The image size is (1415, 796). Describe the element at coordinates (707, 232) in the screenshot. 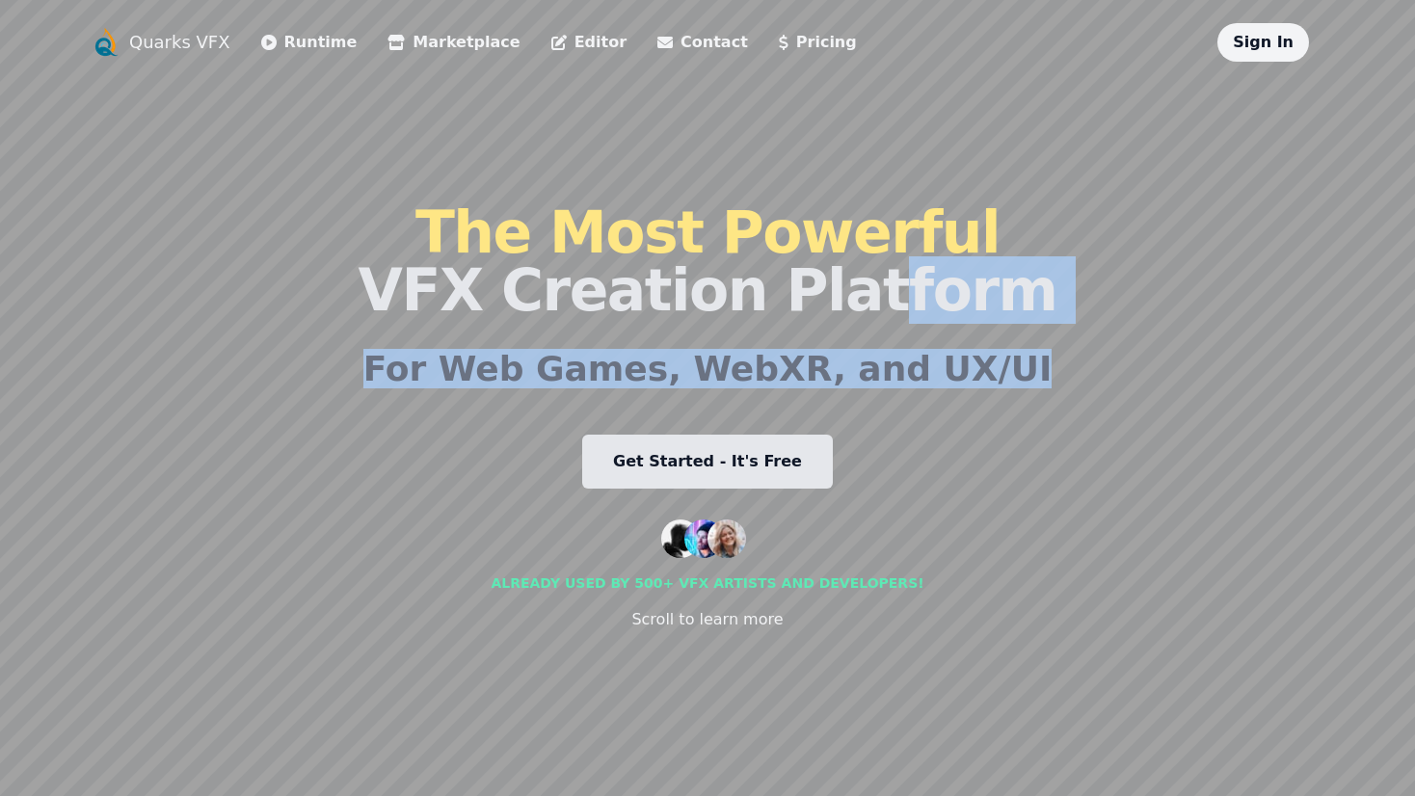

I see `span: The Most Powerful` at that location.